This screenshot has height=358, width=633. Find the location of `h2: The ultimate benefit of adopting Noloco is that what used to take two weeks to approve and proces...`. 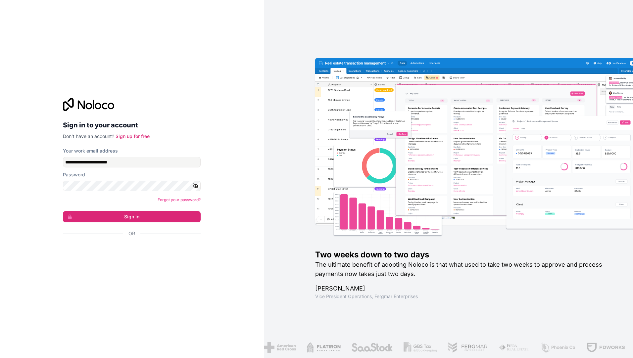

h2: The ultimate benefit of adopting Noloco is that what used to take two weeks to approve and proces... is located at coordinates (463, 269).